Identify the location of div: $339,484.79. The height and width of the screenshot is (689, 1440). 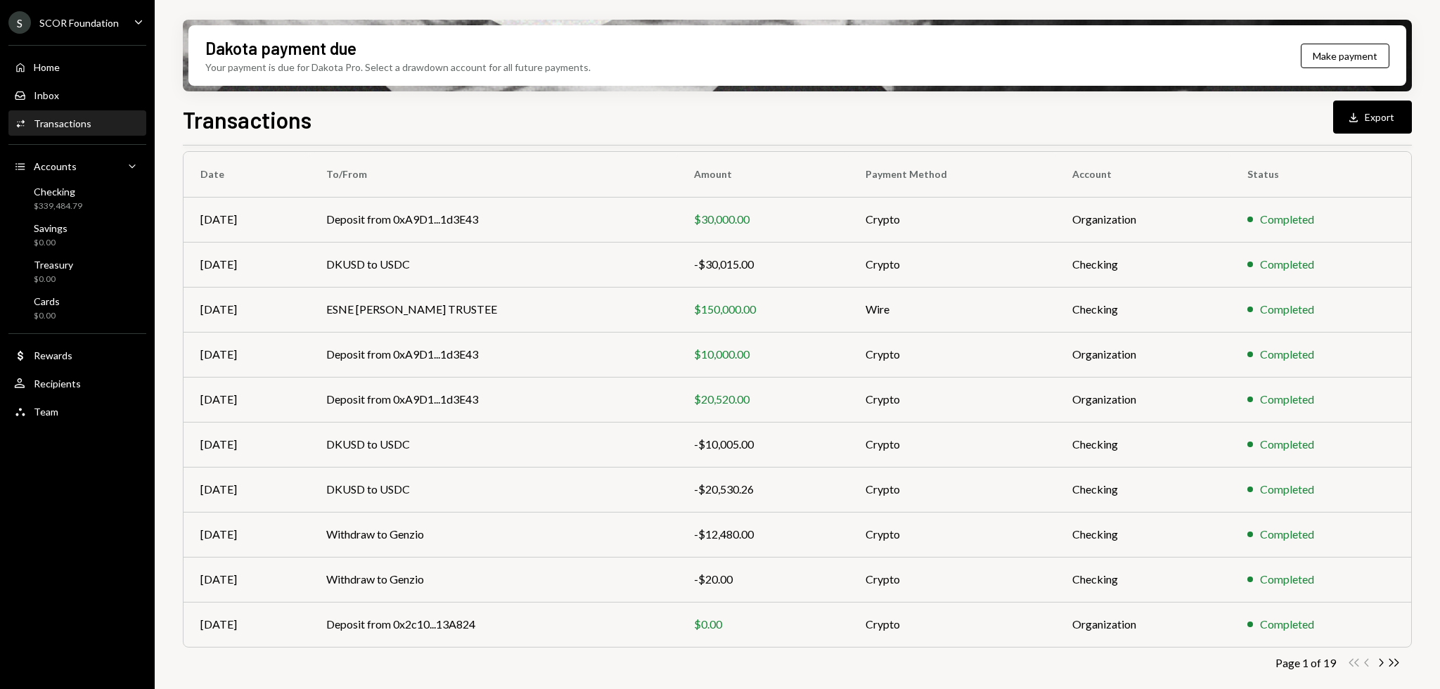
(58, 206).